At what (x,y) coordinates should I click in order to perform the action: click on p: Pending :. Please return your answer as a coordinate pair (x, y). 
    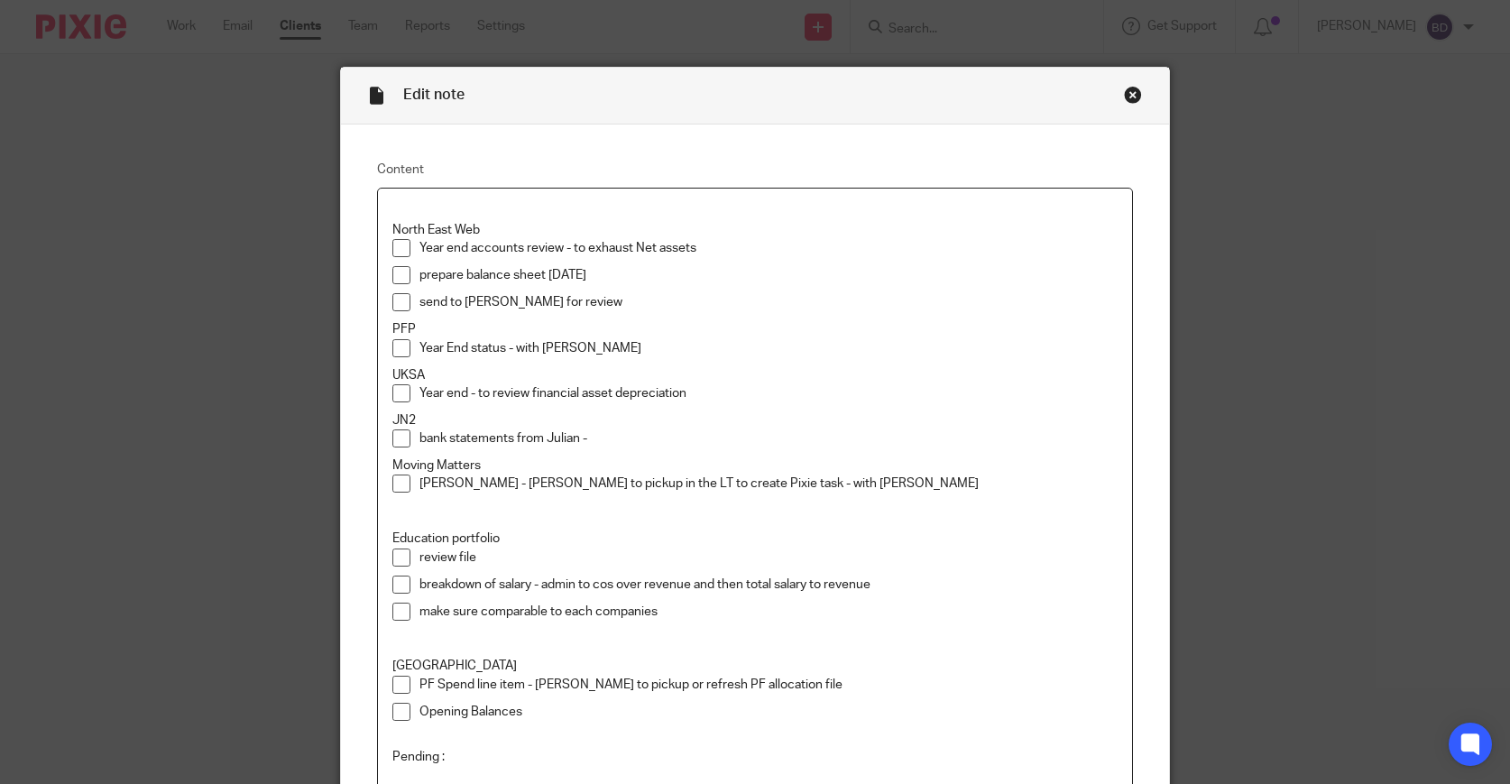
    Looking at the image, I should click on (755, 757).